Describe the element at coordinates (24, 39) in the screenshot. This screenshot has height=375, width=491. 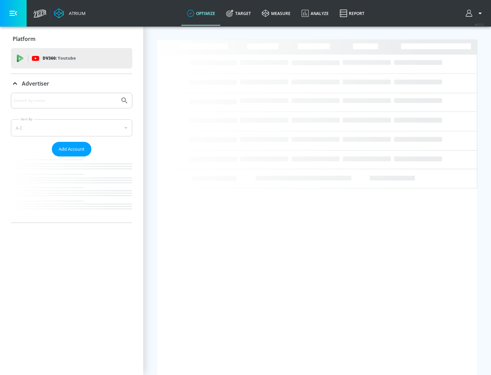
I see `p: Platform` at that location.